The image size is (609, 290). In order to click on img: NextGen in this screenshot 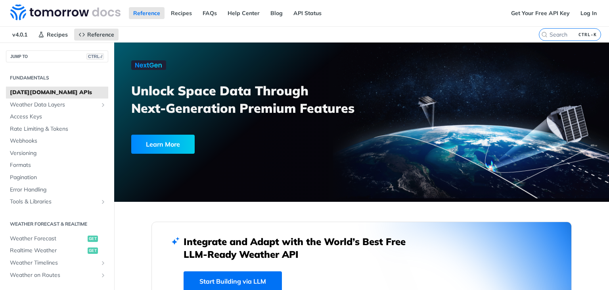, I will do `click(149, 65)`.